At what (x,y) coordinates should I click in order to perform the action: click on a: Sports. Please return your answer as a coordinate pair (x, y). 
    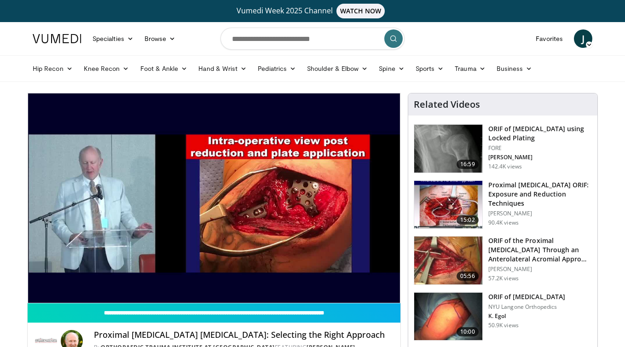
    Looking at the image, I should click on (430, 69).